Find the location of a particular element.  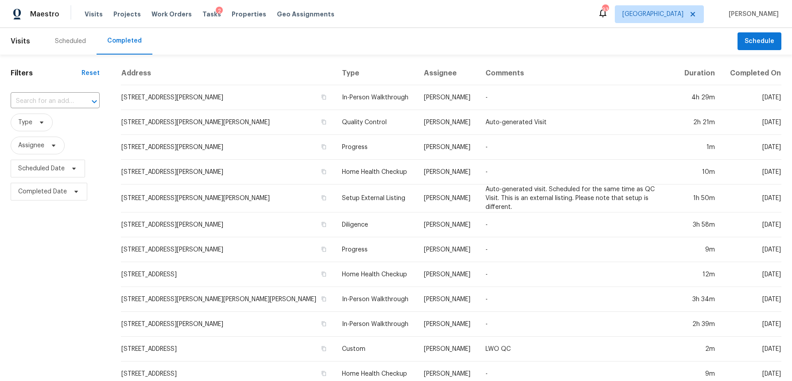

span: Completed Date is located at coordinates (43, 191).